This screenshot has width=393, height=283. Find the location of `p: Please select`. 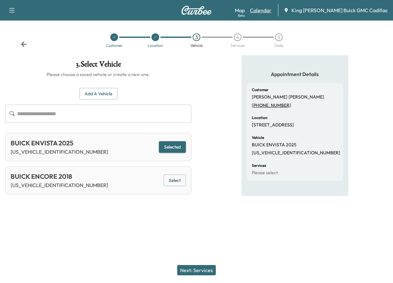

p: Please select is located at coordinates (264, 173).